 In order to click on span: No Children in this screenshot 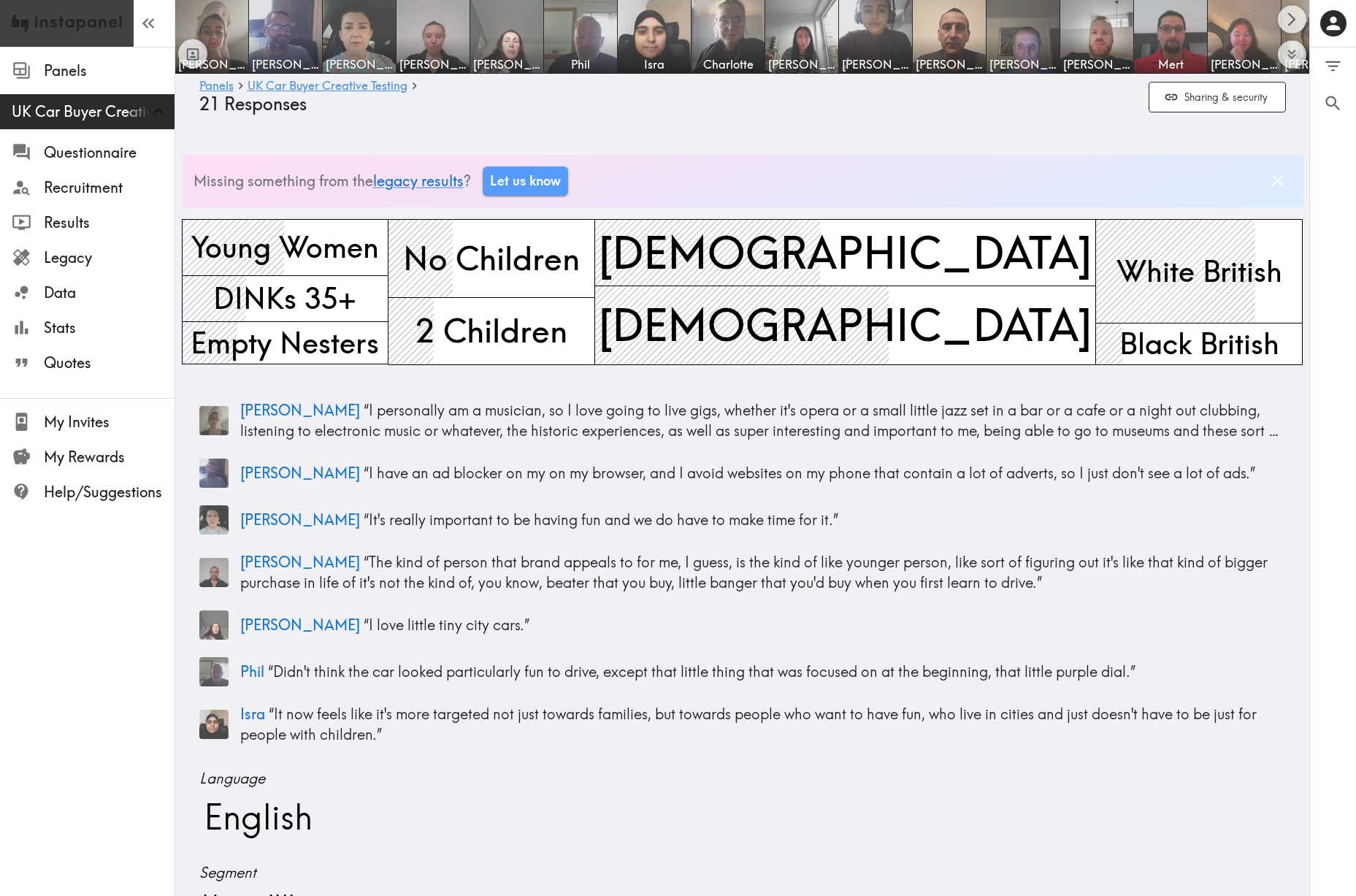, I will do `click(491, 258)`.